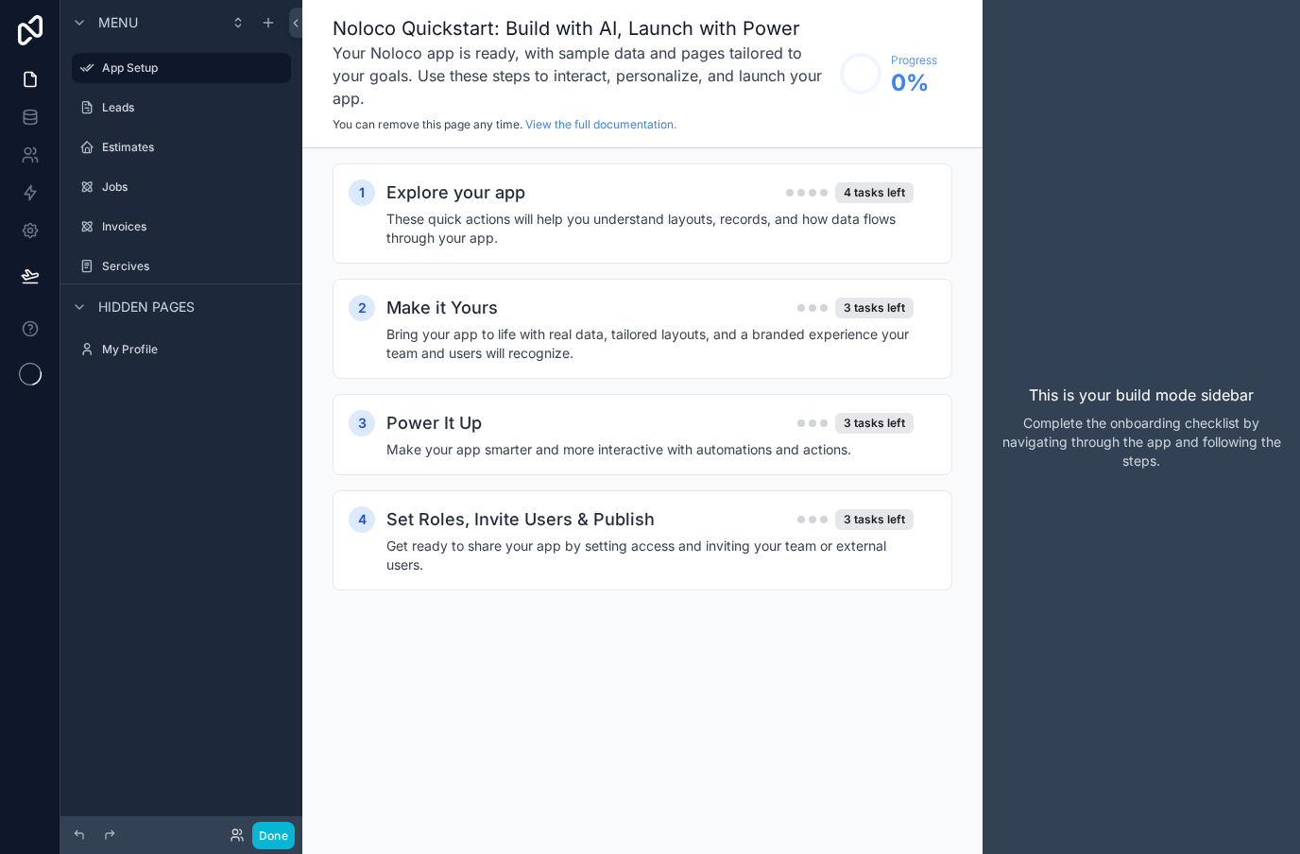  What do you see at coordinates (191, 68) in the screenshot?
I see `label: App Setup` at bounding box center [191, 68].